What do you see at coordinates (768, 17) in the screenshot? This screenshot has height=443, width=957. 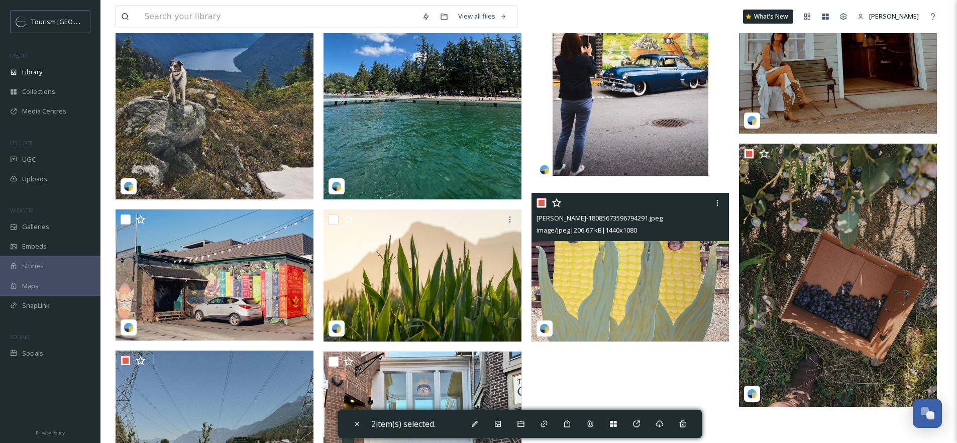 I see `a: What's New` at bounding box center [768, 17].